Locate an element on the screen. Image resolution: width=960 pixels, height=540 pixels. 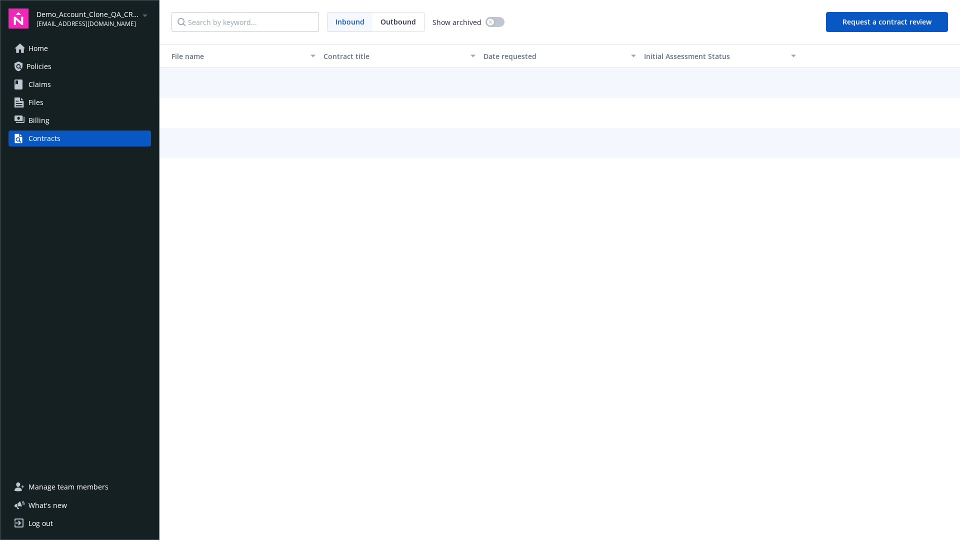
span: Policies is located at coordinates (39, 67).